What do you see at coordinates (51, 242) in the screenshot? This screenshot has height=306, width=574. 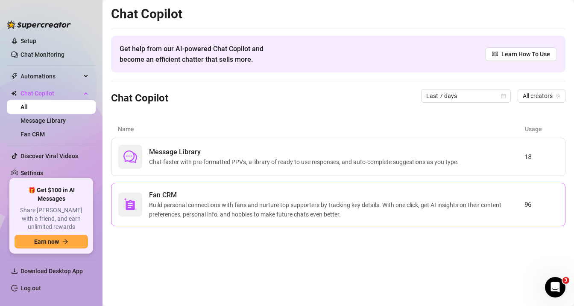 I see `button: Earn nowarrow-right` at bounding box center [51, 242].